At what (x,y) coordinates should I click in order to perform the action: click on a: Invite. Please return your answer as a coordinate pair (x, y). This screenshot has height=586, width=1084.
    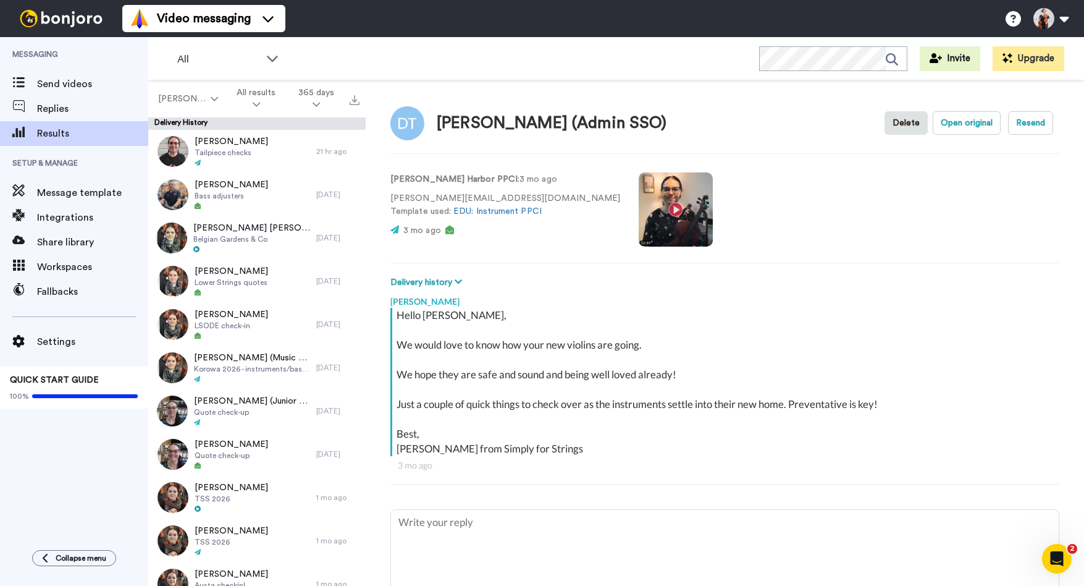
    Looking at the image, I should click on (950, 59).